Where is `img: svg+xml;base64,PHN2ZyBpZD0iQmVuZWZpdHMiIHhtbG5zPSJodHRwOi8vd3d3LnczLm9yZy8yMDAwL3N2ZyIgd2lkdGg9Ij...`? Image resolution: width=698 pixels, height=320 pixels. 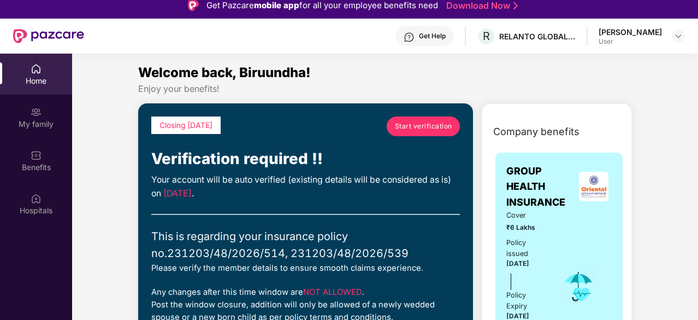
img: svg+xml;base64,PHN2ZyBpZD0iQmVuZWZpdHMiIHhtbG5zPSJodHRwOi8vd3d3LnczLm9yZy8yMDAwL3N2ZyIgd2lkdGg9Ij... is located at coordinates (36, 155).